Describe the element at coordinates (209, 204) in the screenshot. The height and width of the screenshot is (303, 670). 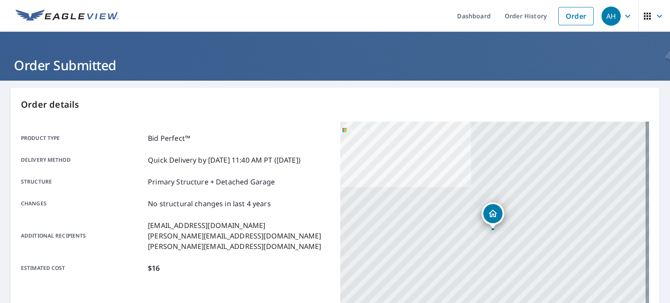
I see `p: No structural changes in last 4 years` at that location.